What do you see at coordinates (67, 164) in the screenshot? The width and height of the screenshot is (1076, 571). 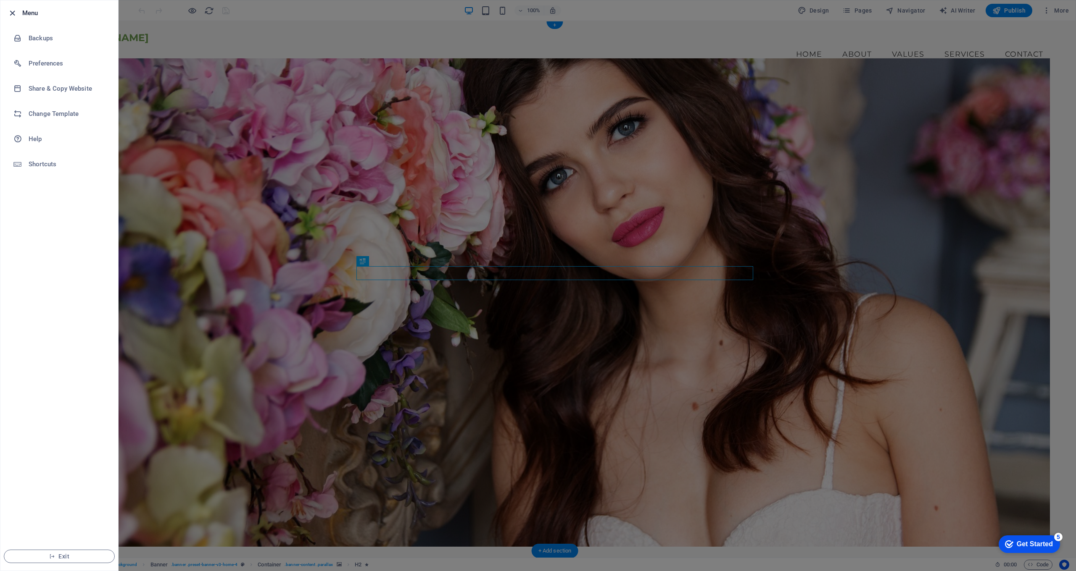 I see `h6: Shortcuts` at bounding box center [67, 164].